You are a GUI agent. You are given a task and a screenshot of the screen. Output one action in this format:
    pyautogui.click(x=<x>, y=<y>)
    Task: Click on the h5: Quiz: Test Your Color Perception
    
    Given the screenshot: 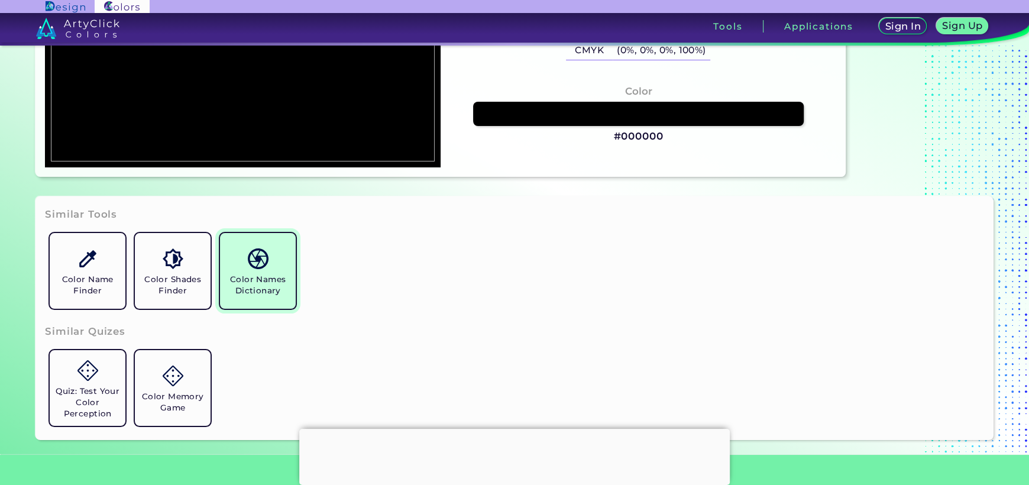 What is the action you would take?
    pyautogui.click(x=88, y=402)
    